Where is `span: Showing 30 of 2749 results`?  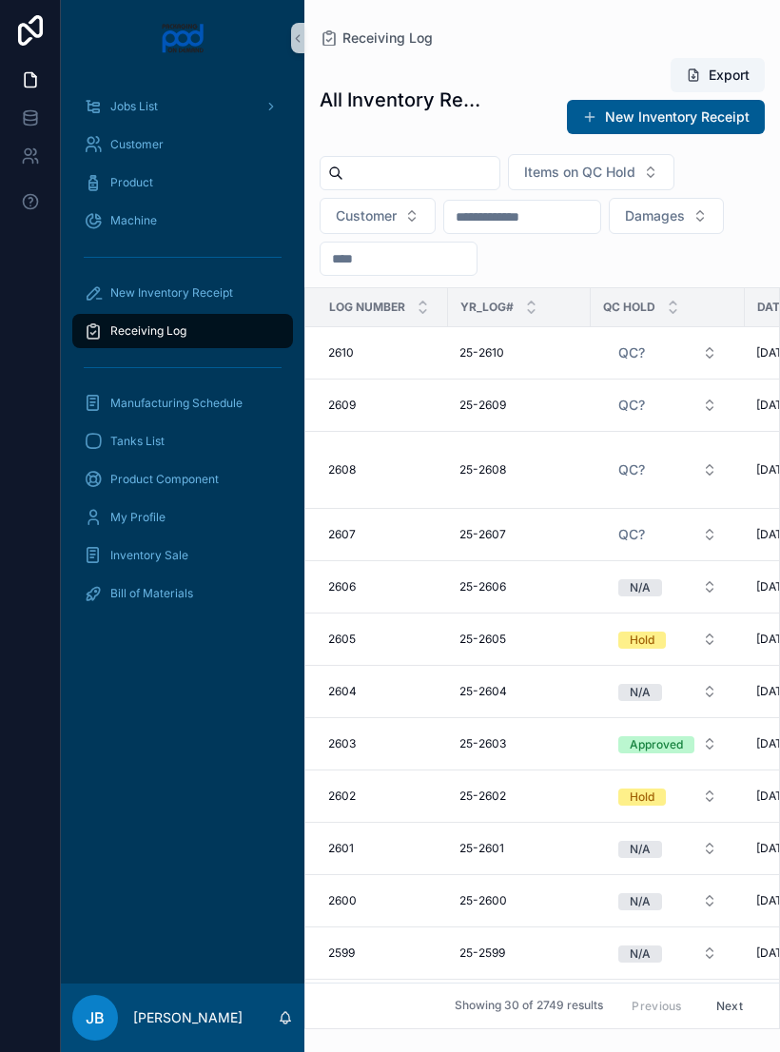 span: Showing 30 of 2749 results is located at coordinates (529, 1007).